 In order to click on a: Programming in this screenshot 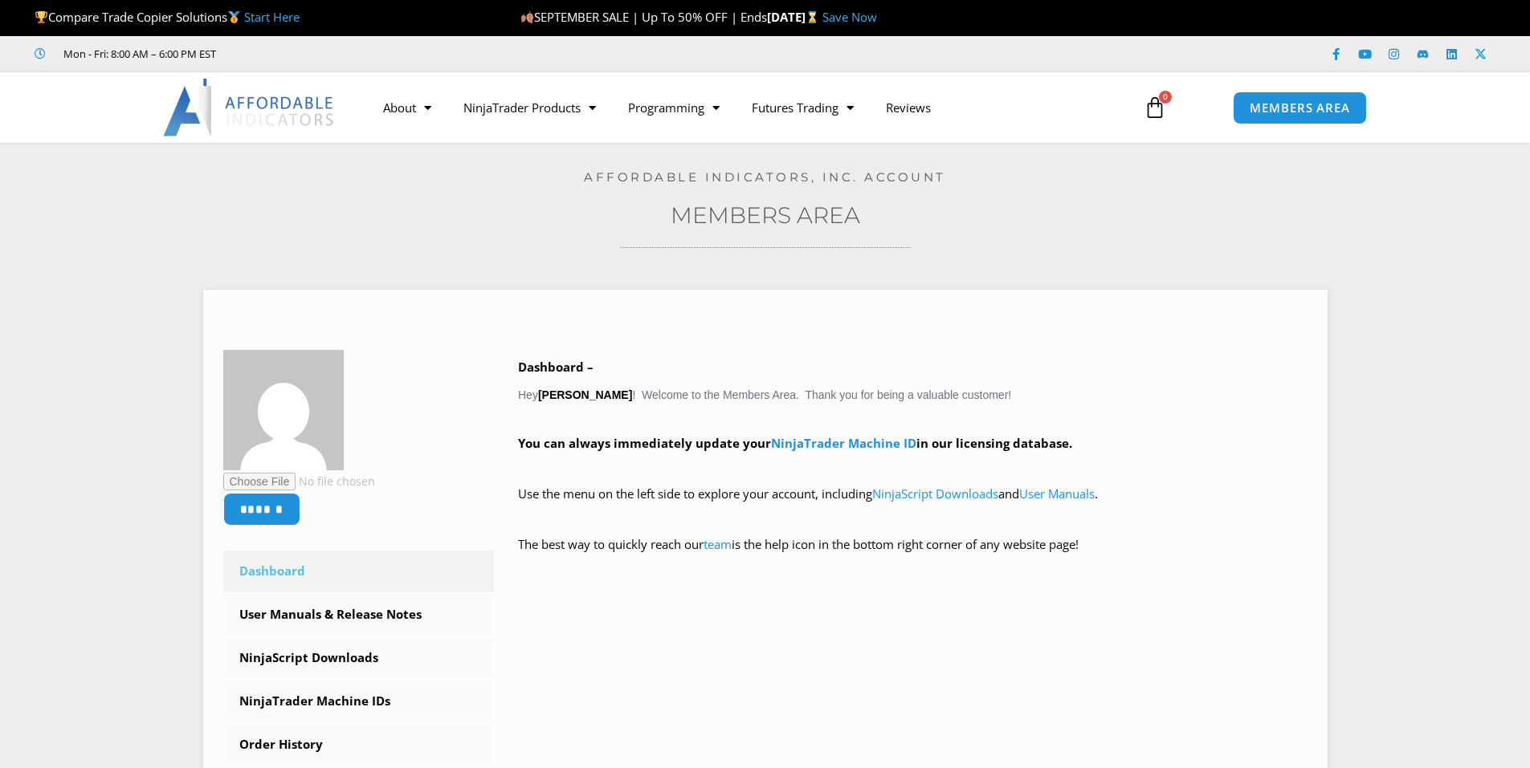, I will do `click(674, 108)`.